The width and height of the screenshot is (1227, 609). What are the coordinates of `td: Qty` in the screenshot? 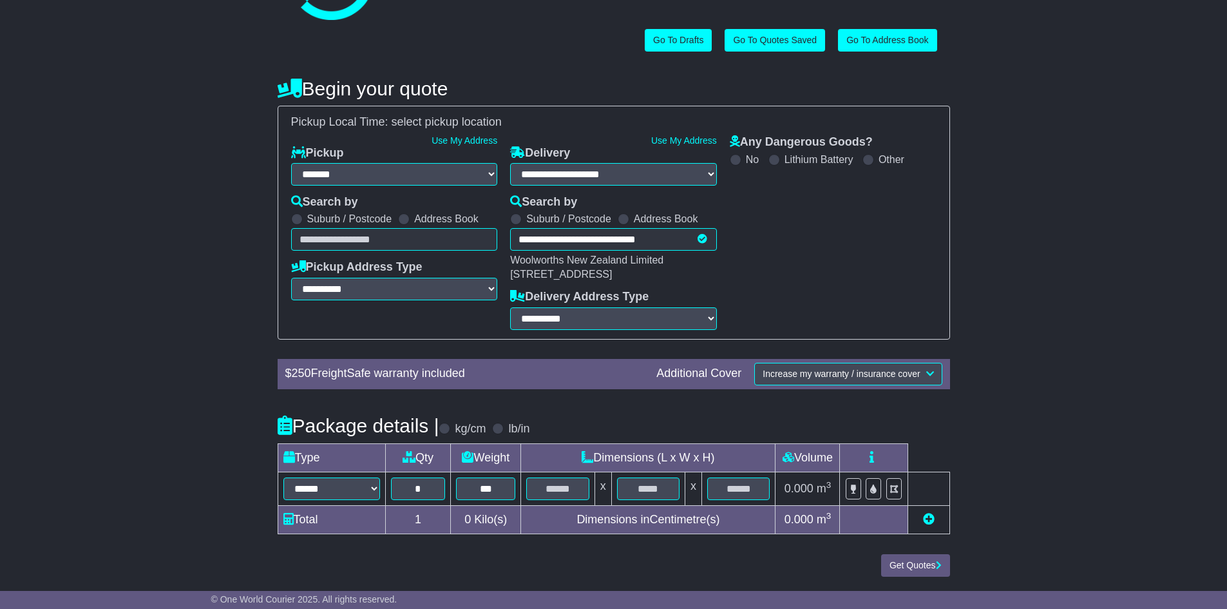 It's located at (418, 457).